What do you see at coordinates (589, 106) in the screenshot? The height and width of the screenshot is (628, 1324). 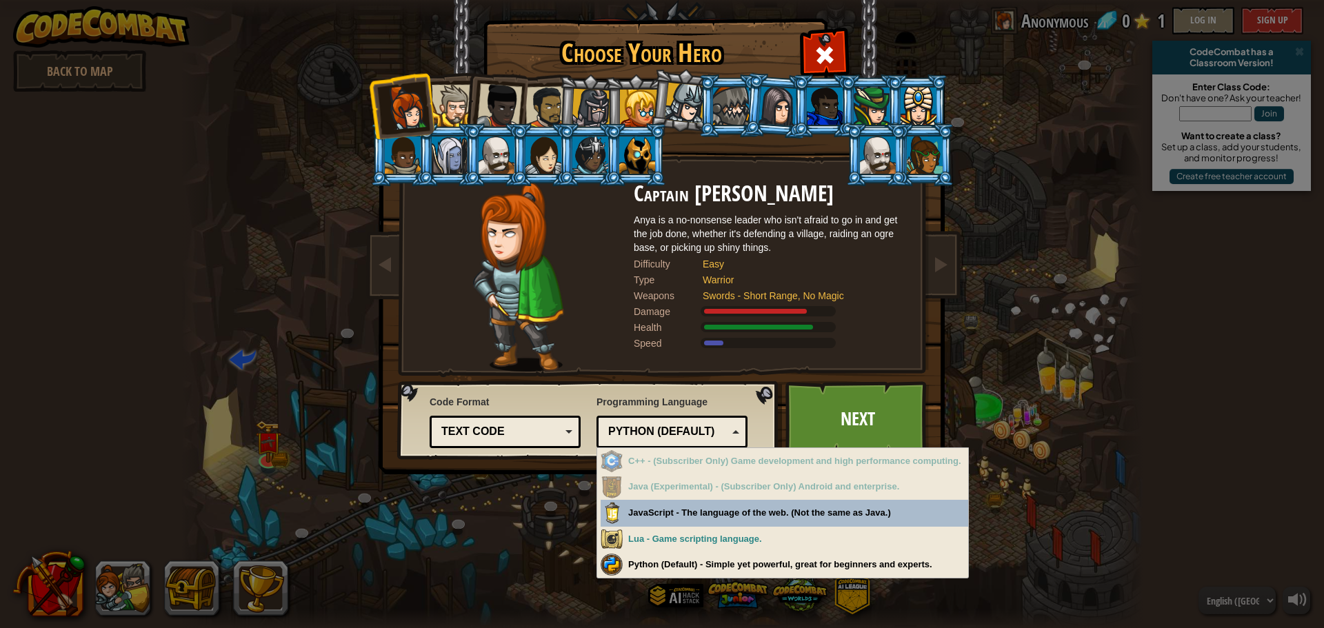 I see `li: Amara Arrowhead` at bounding box center [589, 106].